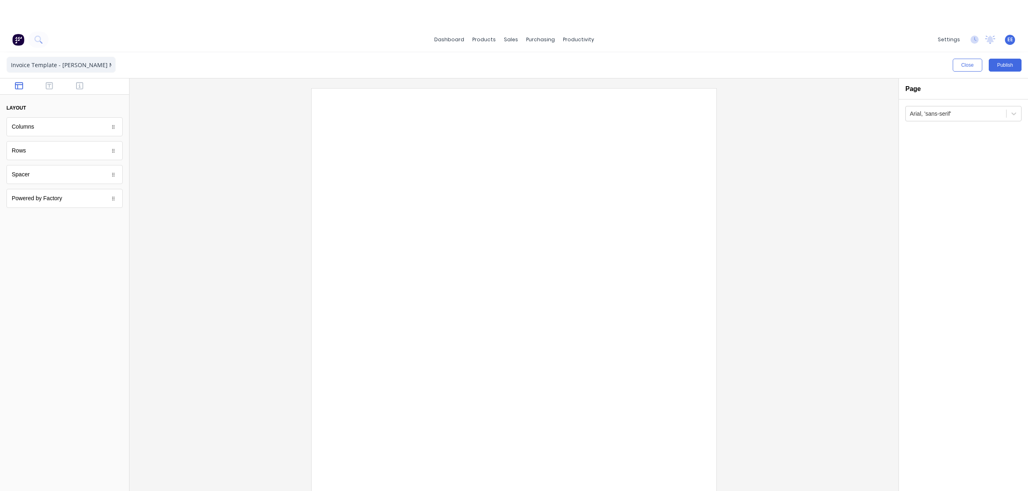  I want to click on div: layout, so click(16, 108).